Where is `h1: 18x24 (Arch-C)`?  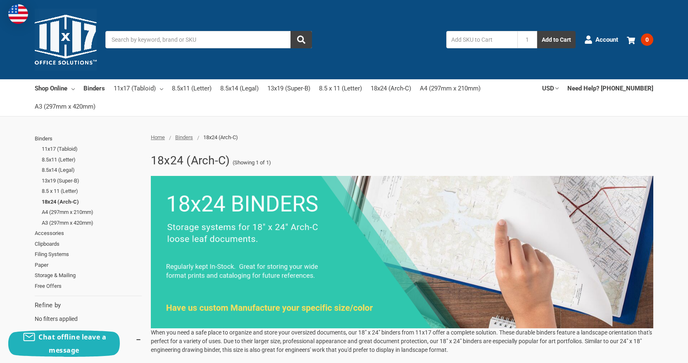
h1: 18x24 (Arch-C) is located at coordinates (191, 161).